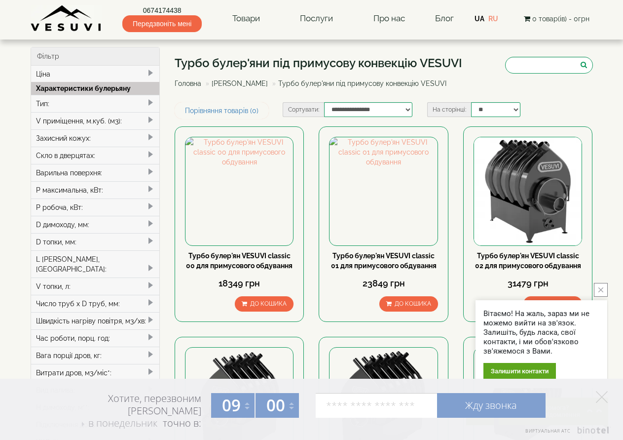 This screenshot has height=440, width=623. I want to click on img: Турбо булер'ян VESUVI classic 01 для примусового обдування, so click(384, 191).